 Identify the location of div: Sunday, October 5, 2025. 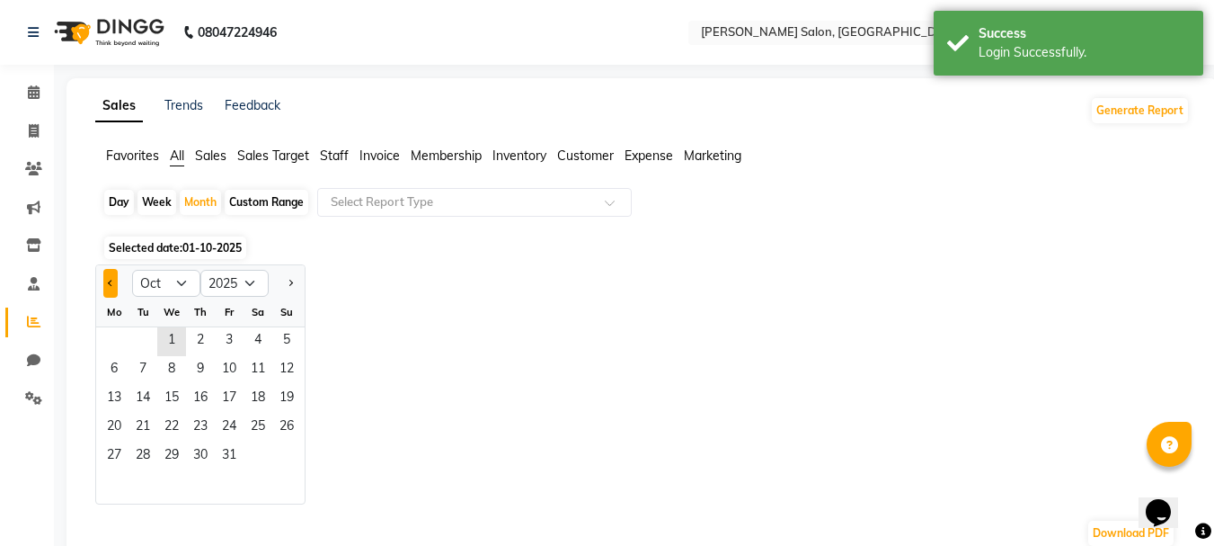
(287, 342).